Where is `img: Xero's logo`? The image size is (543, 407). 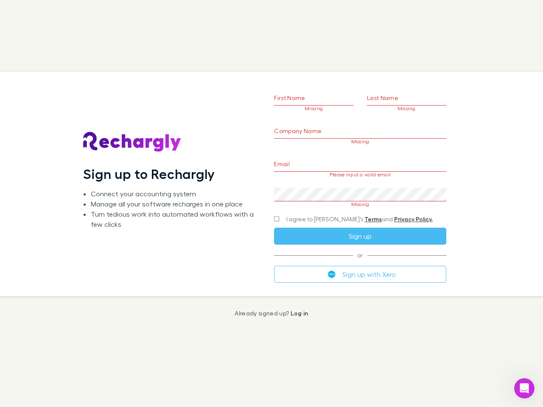 img: Xero's logo is located at coordinates (332, 275).